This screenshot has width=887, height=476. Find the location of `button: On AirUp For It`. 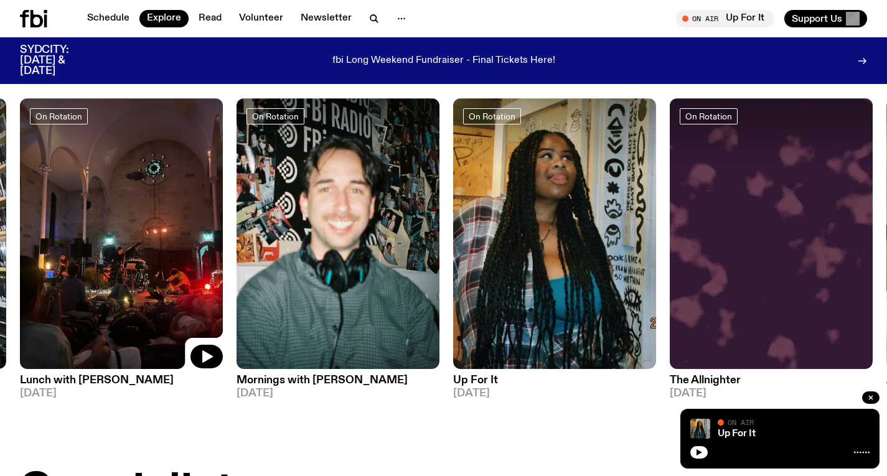

button: On AirUp For It is located at coordinates (725, 19).